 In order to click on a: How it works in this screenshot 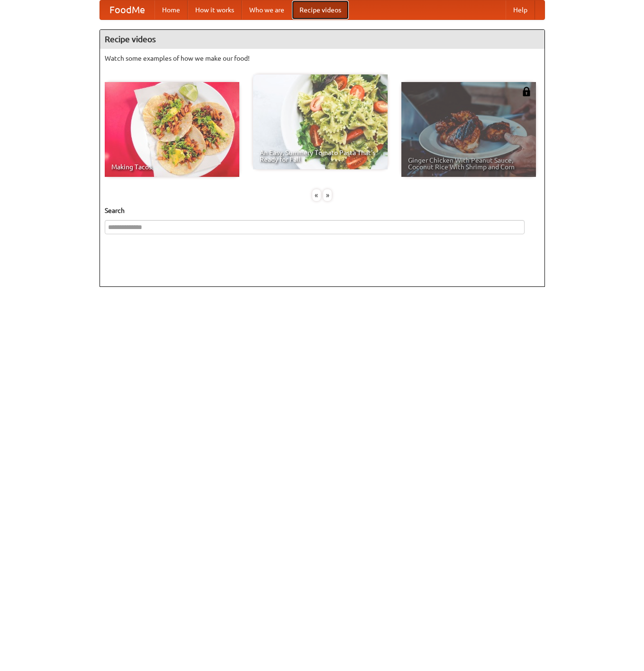, I will do `click(215, 10)`.